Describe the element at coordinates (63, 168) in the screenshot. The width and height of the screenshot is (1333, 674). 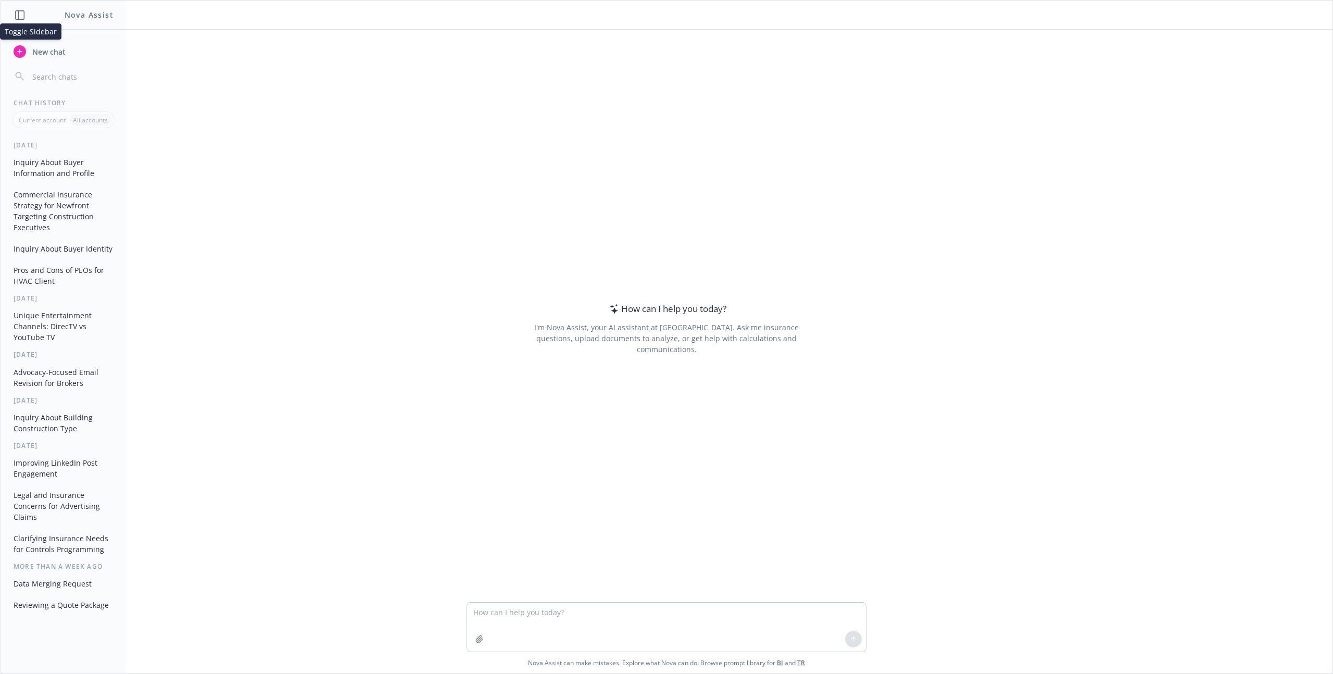
I see `button: Inquiry About Buyer Information and Profile` at that location.